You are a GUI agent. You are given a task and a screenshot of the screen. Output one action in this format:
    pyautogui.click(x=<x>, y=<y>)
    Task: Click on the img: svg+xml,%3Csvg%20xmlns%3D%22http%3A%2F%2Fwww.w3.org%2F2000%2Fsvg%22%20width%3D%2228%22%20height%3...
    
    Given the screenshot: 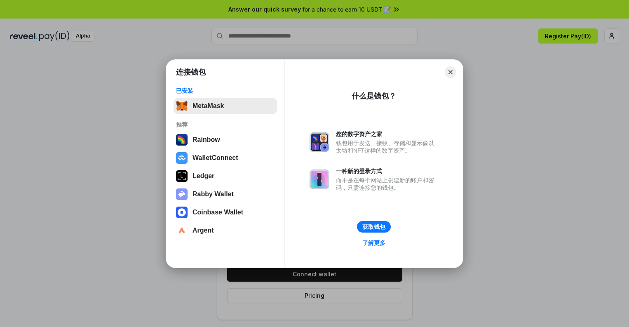 What is the action you would take?
    pyautogui.click(x=182, y=176)
    